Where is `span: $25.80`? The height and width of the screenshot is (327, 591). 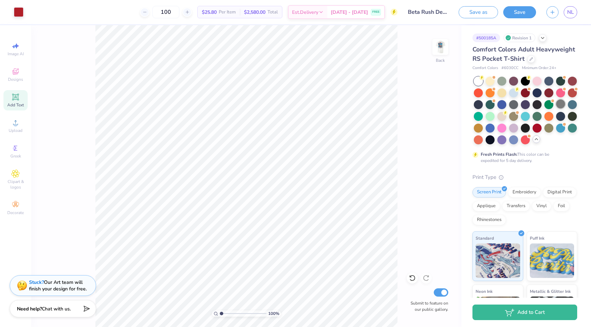 span: $25.80 is located at coordinates (209, 12).